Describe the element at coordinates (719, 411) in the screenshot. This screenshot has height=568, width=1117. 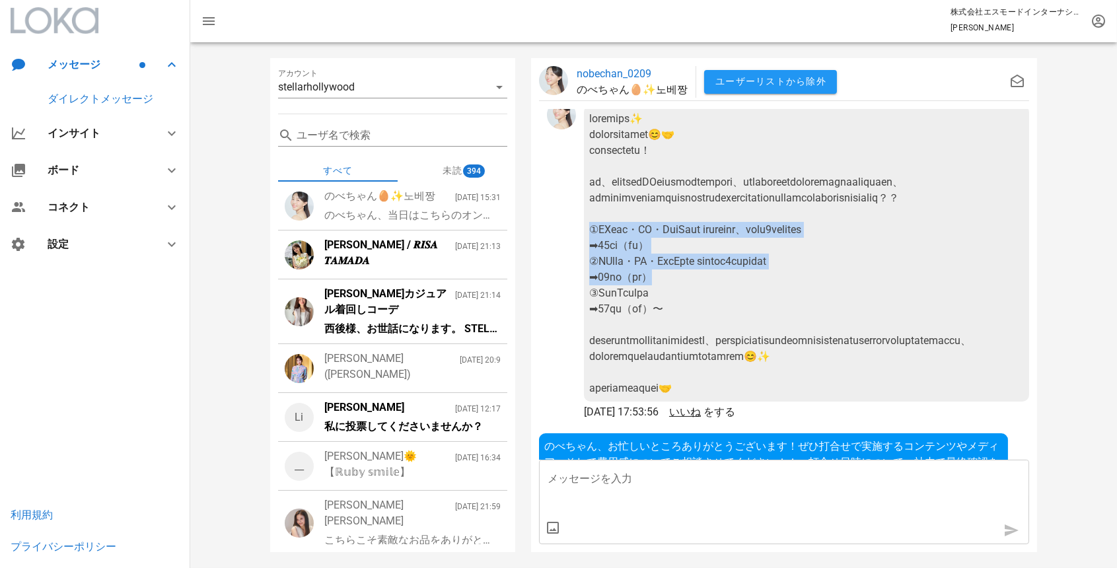
I see `span: をする` at that location.